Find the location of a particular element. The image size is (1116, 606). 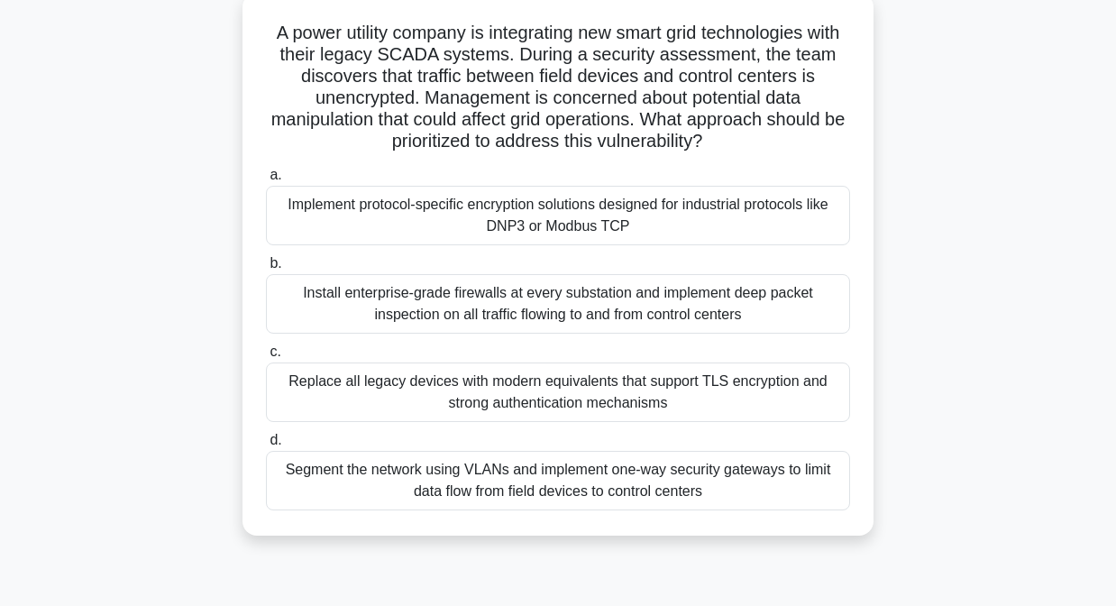

h5: A power utility company is integrating new smart grid technologies with their legacy SCADA system... is located at coordinates (558, 87).